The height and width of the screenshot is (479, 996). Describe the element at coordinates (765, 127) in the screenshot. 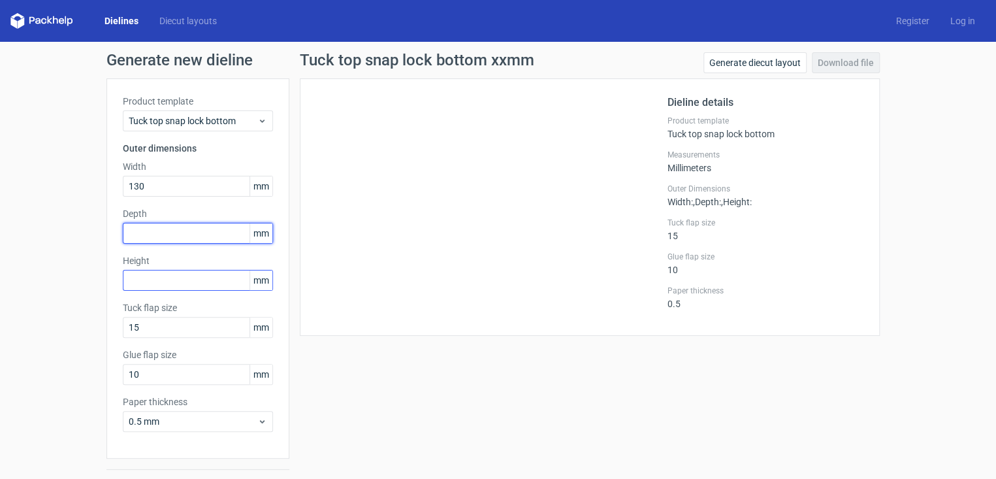

I see `div: Tuck top snap lock bottom` at that location.